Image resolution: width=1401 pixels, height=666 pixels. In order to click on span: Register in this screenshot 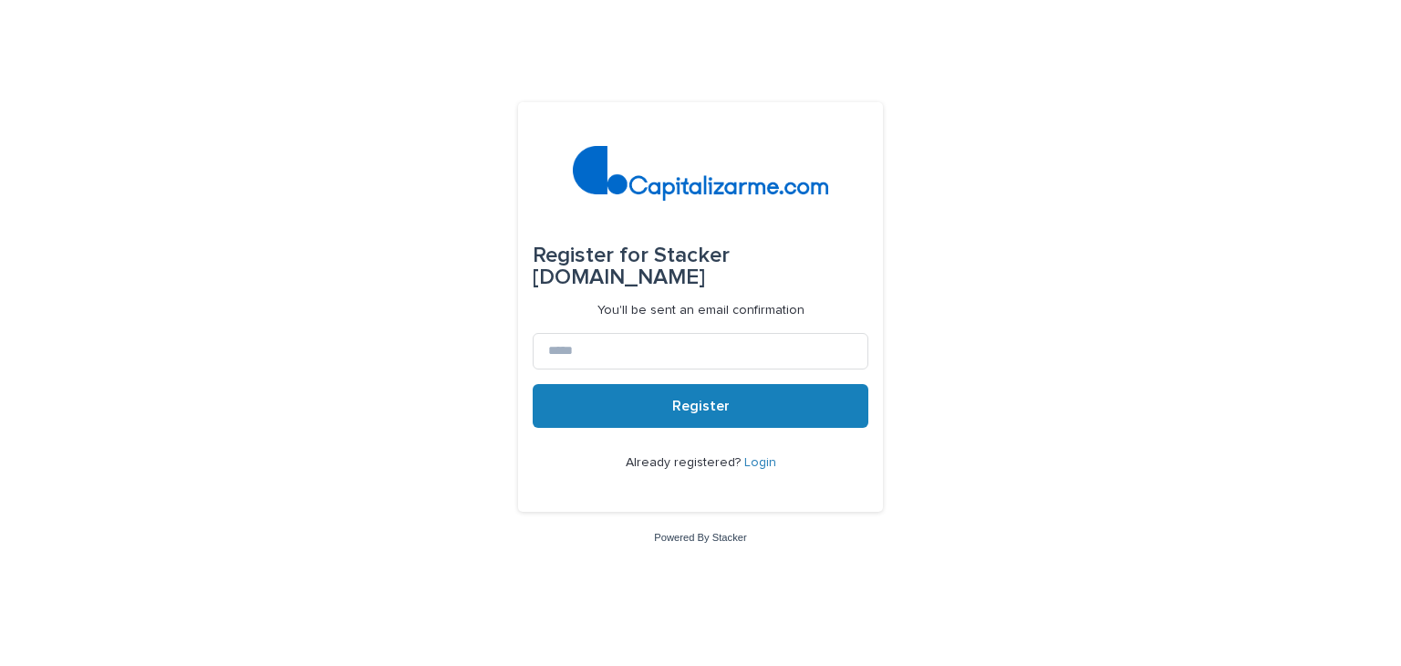, I will do `click(701, 406)`.